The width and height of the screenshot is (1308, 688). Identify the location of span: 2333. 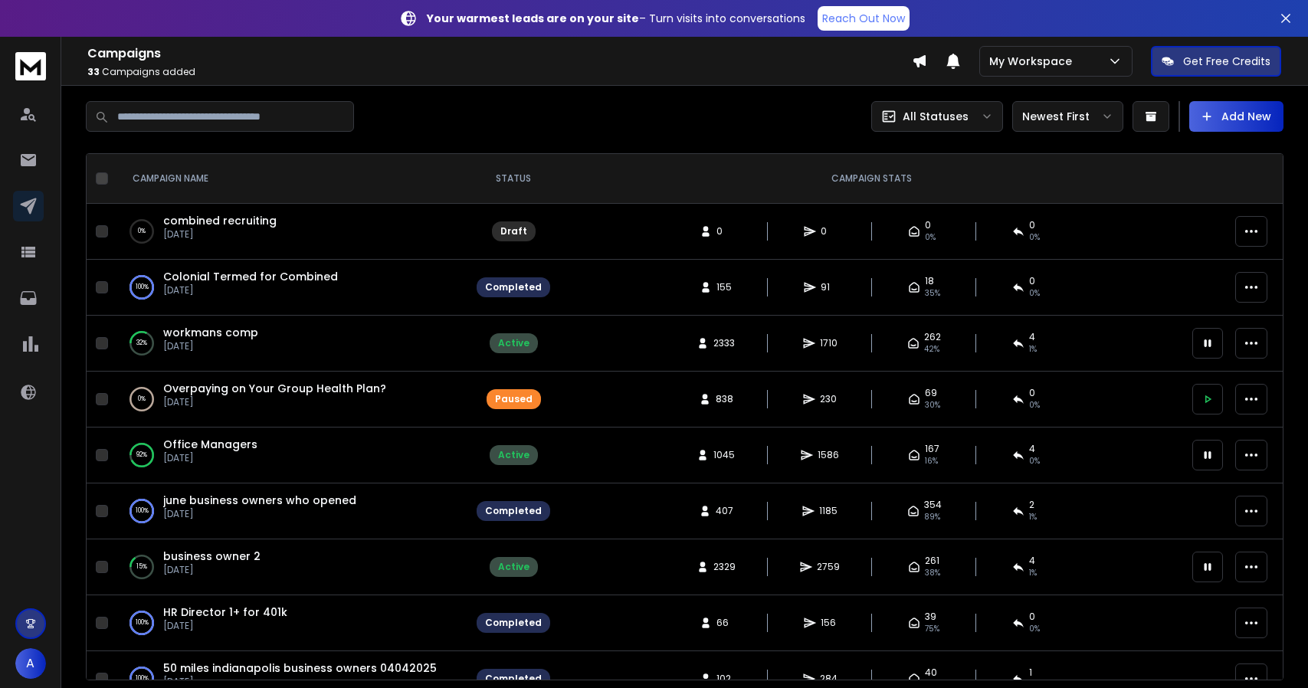
(724, 343).